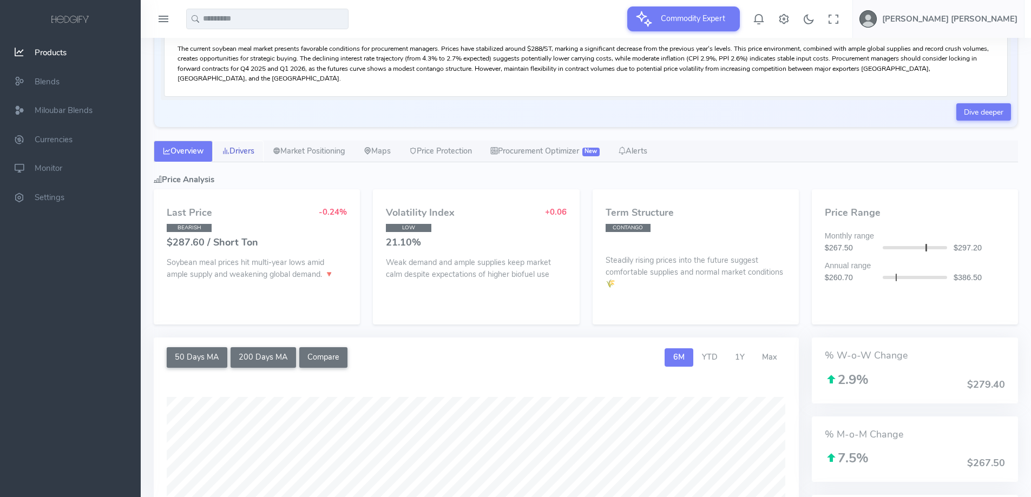  What do you see at coordinates (440, 152) in the screenshot?
I see `a: Price Protection` at bounding box center [440, 152].